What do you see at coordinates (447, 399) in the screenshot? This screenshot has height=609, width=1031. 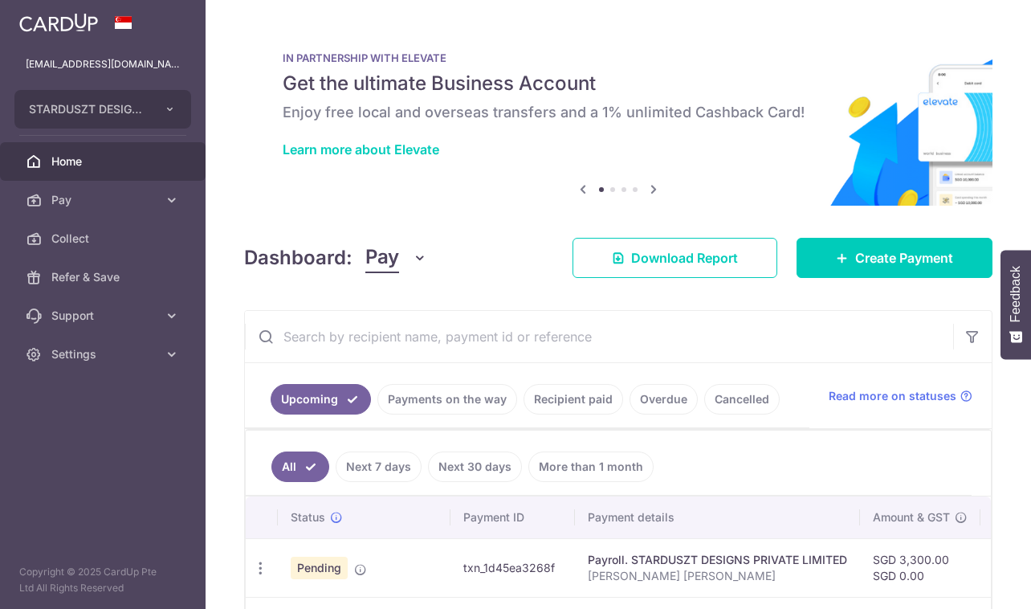 I see `a: Payments on the way` at bounding box center [447, 399].